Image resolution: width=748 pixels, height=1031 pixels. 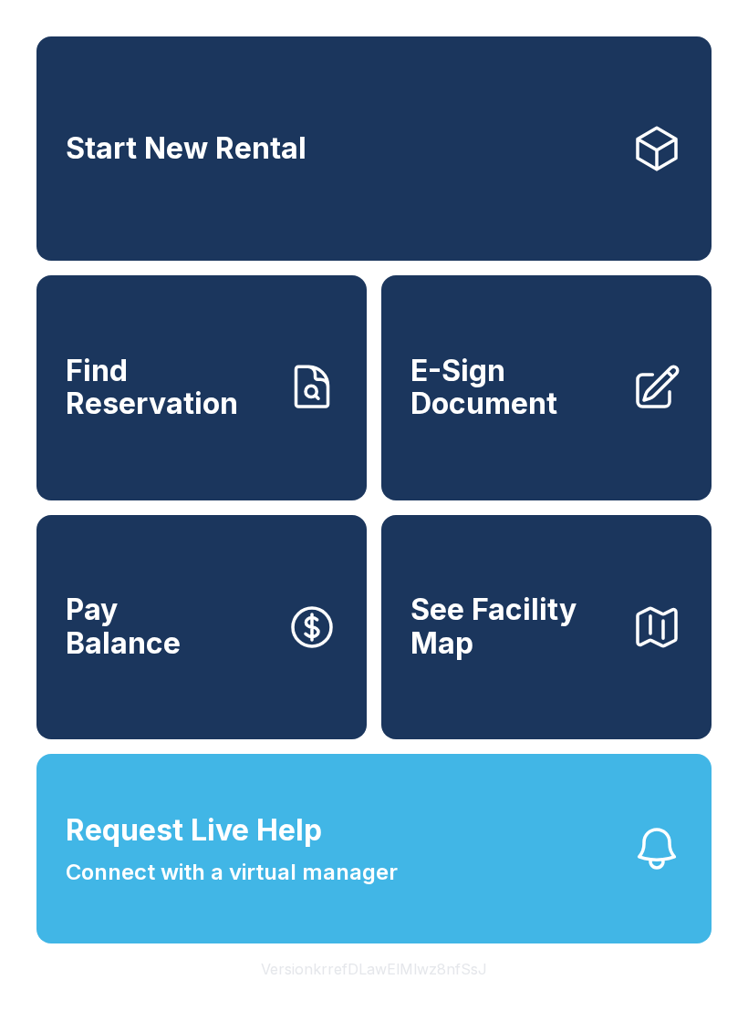 What do you see at coordinates (123, 626) in the screenshot?
I see `span: Pay Balance` at bounding box center [123, 626].